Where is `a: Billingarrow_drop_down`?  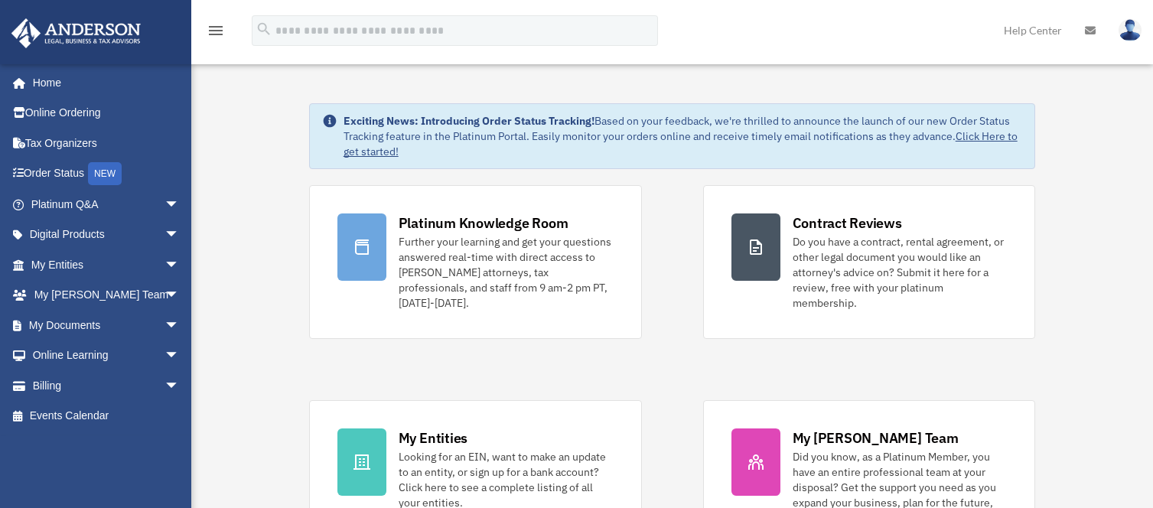 a: Billingarrow_drop_down is located at coordinates (106, 386).